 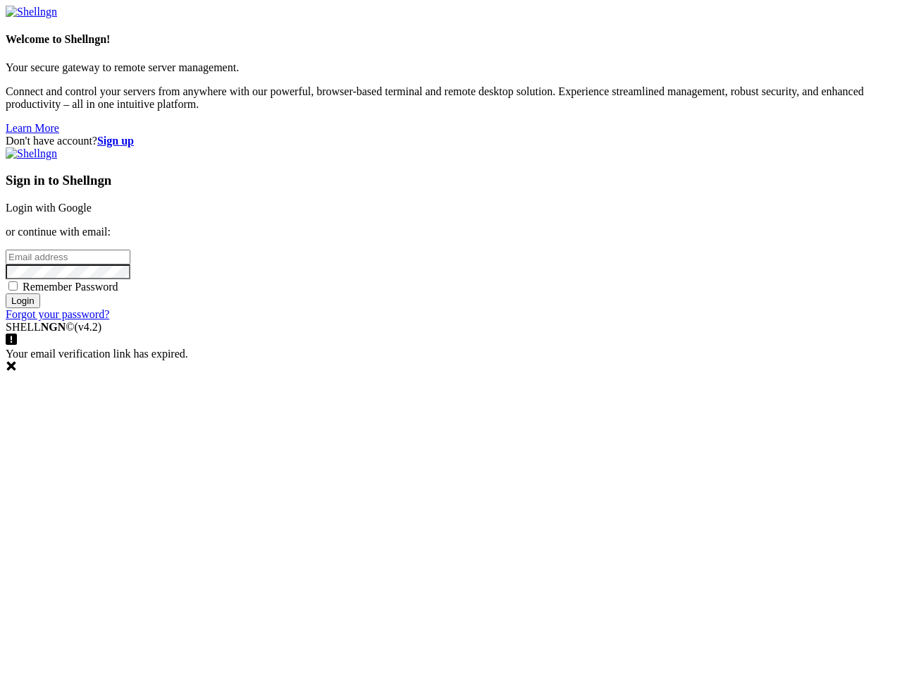 I want to click on input: Email address, so click(x=68, y=257).